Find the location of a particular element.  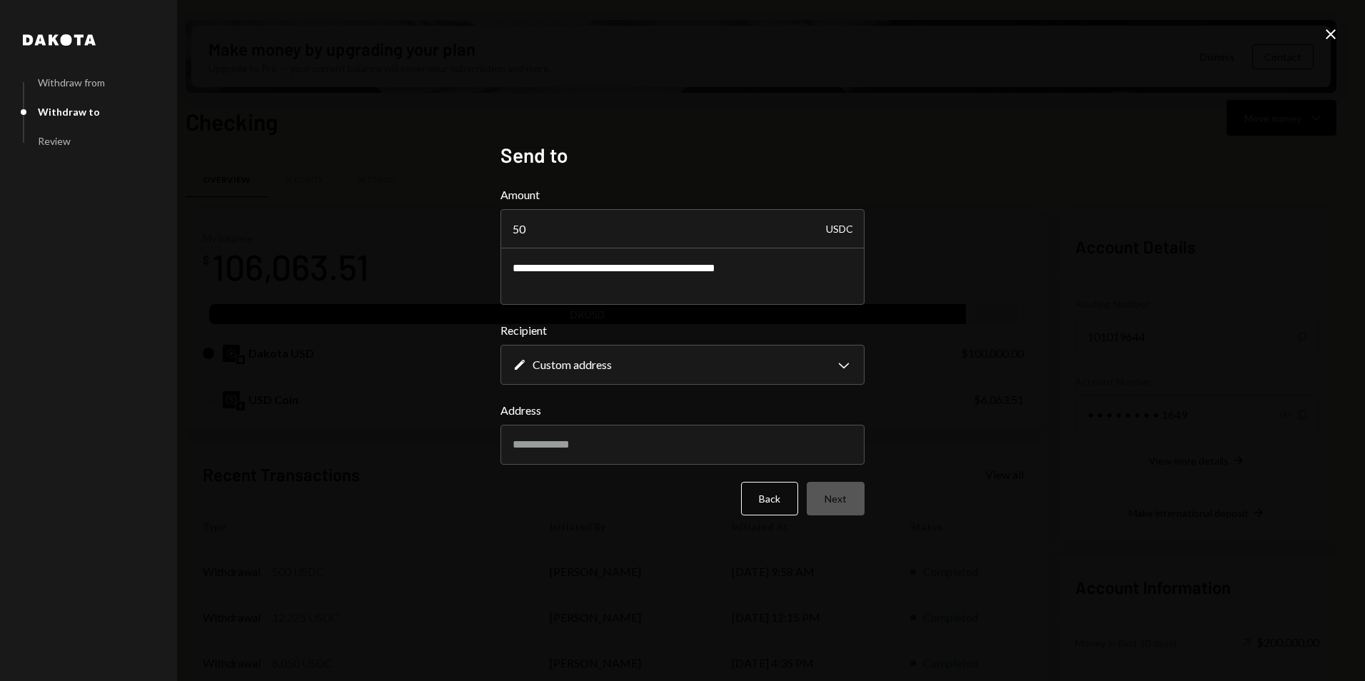

label: Address is located at coordinates (682, 410).